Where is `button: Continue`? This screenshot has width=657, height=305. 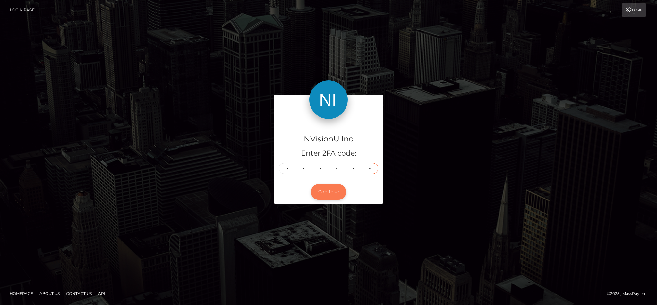
button: Continue is located at coordinates (329, 192).